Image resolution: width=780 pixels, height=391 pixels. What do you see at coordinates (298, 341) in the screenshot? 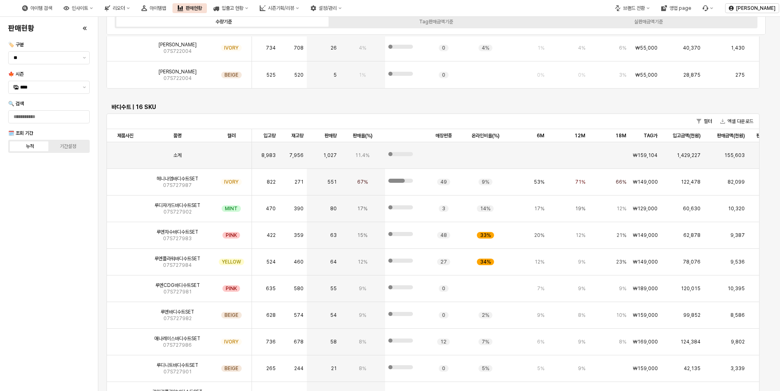
I see `span: 678` at bounding box center [298, 341].